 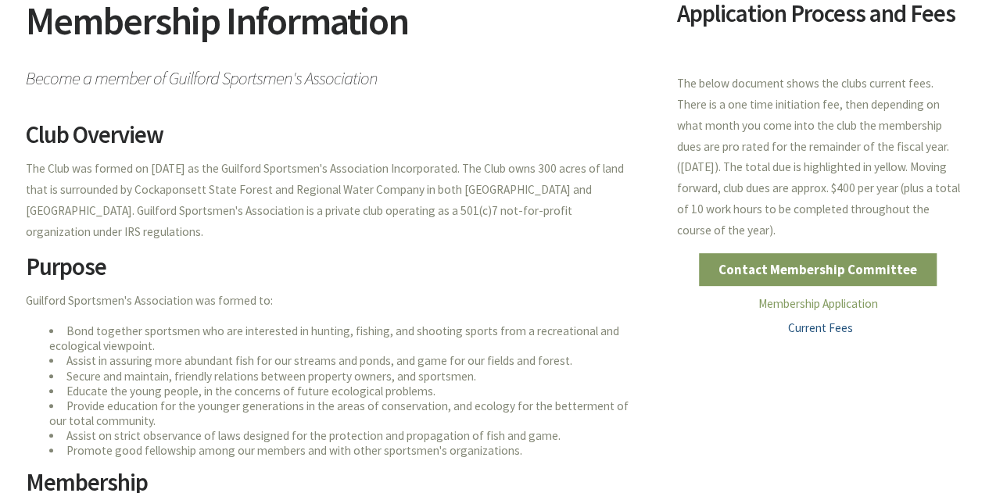 I want to click on li: Assist on strict observance of laws designed for the protection and propagation of fish and game., so click(x=343, y=435).